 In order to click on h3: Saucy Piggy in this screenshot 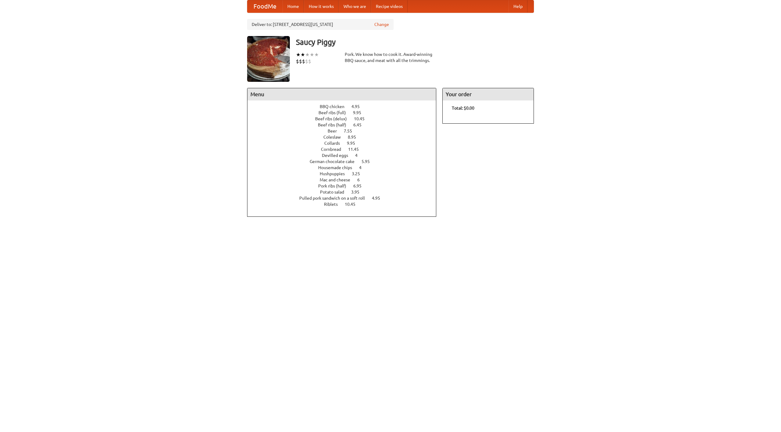, I will do `click(415, 42)`.